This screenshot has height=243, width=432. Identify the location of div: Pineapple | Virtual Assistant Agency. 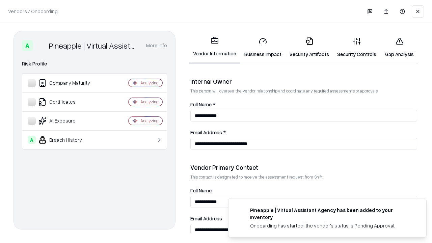
(93, 46).